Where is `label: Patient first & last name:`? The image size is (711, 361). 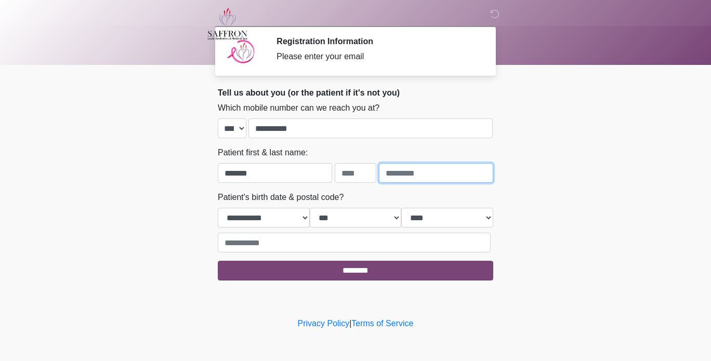 label: Patient first & last name: is located at coordinates (263, 153).